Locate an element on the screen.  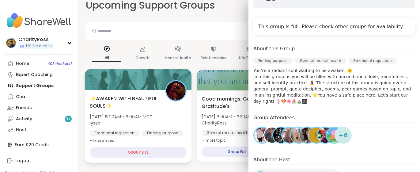
a: Activity9+ is located at coordinates (39, 119).